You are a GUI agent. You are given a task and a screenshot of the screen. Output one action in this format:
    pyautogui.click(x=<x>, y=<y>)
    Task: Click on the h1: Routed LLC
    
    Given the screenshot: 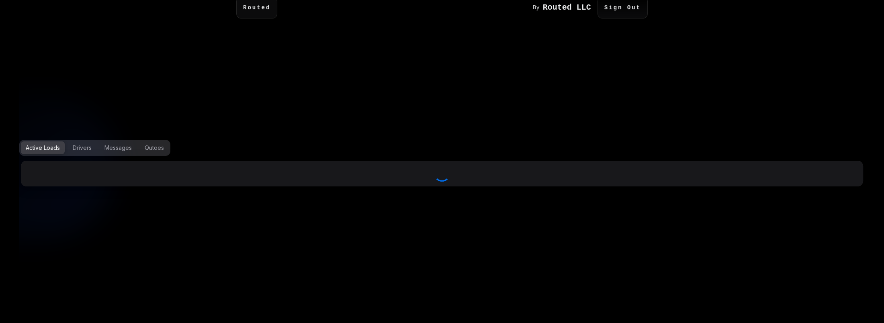 What is the action you would take?
    pyautogui.click(x=567, y=8)
    